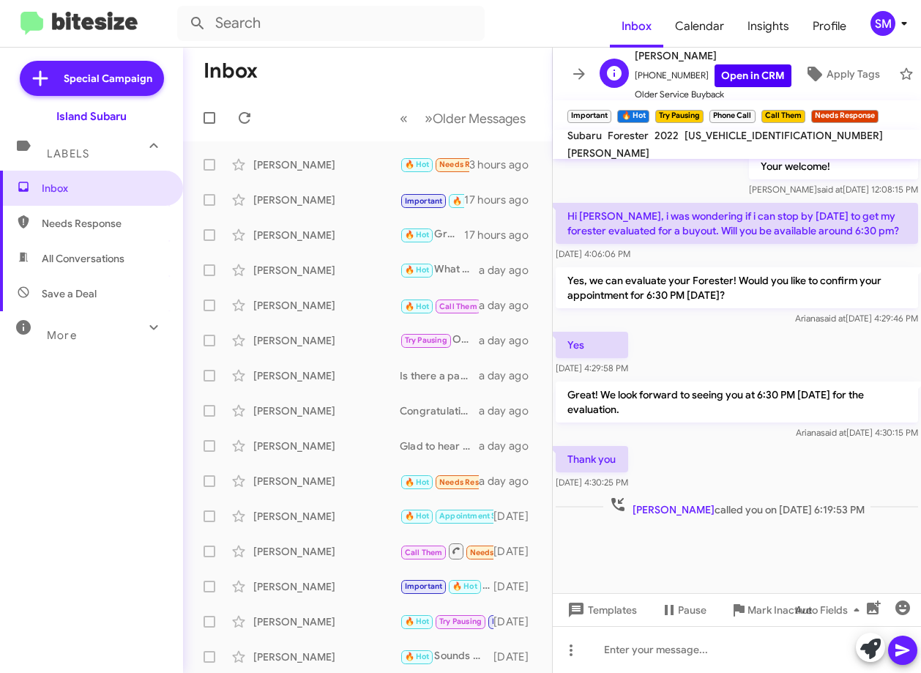 The image size is (921, 673). What do you see at coordinates (447, 656) in the screenshot?
I see `div: Sounds great! Just let me know when you're ready, and we'll set up your appointment. Looking forw...` at bounding box center [447, 656].